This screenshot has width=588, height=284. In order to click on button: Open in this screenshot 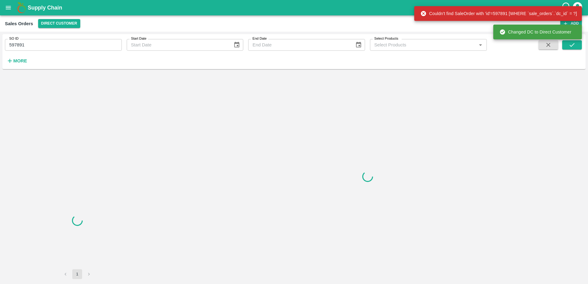, I will do `click(480, 45)`.